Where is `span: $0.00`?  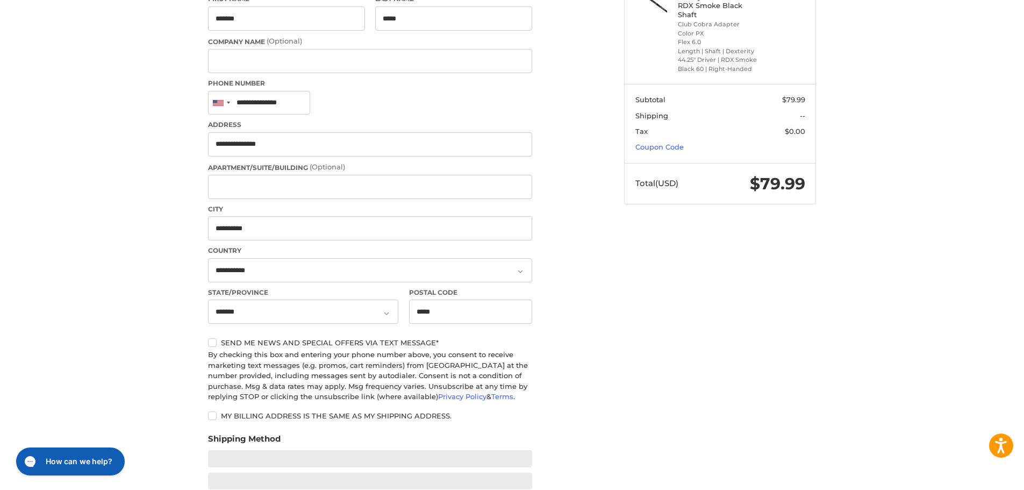 span: $0.00 is located at coordinates (795, 131).